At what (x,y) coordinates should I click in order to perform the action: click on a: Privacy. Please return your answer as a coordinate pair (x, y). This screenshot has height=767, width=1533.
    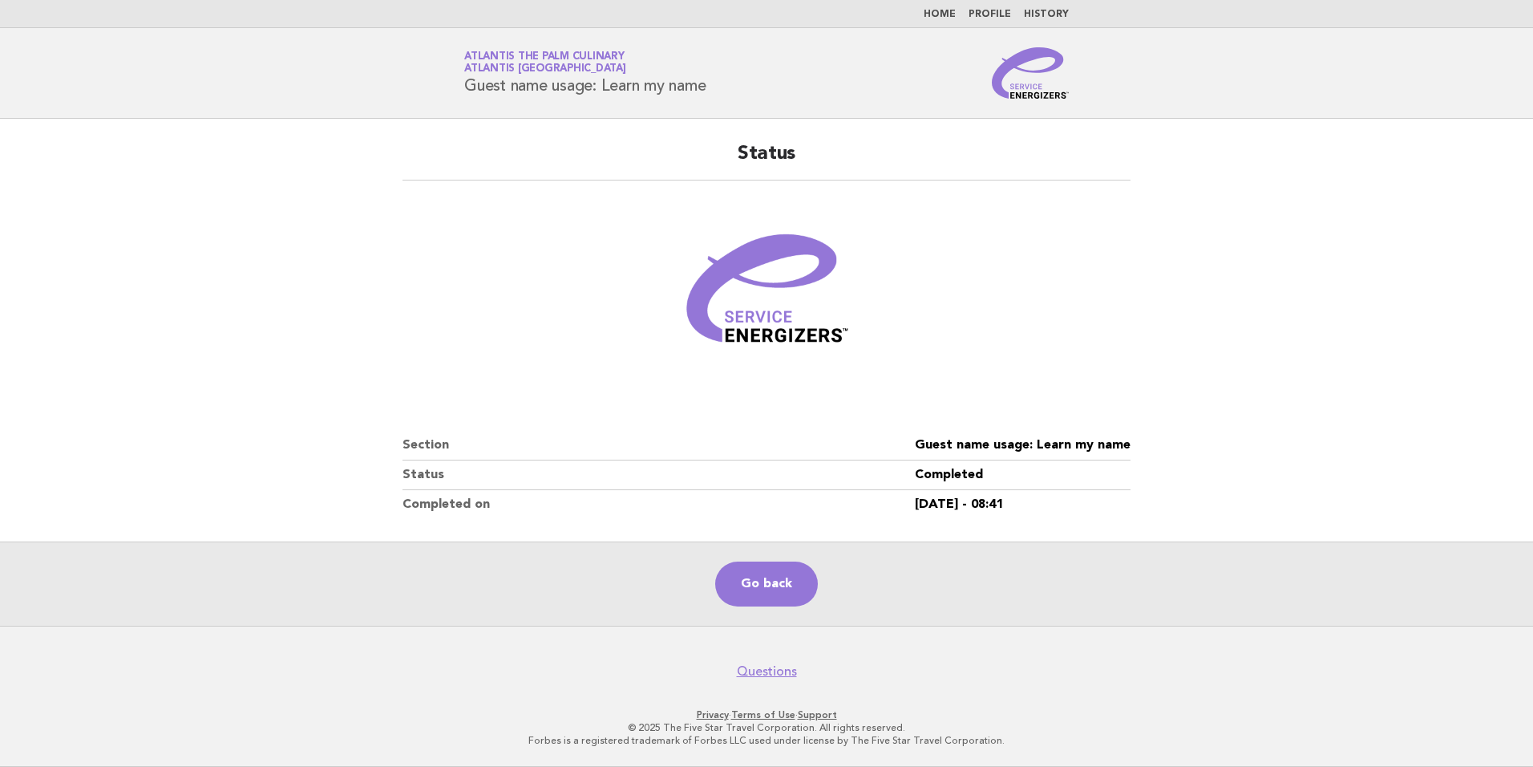
    Looking at the image, I should click on (713, 714).